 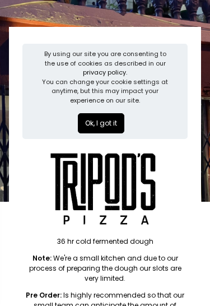 I want to click on b: Pre Order:, so click(x=44, y=295).